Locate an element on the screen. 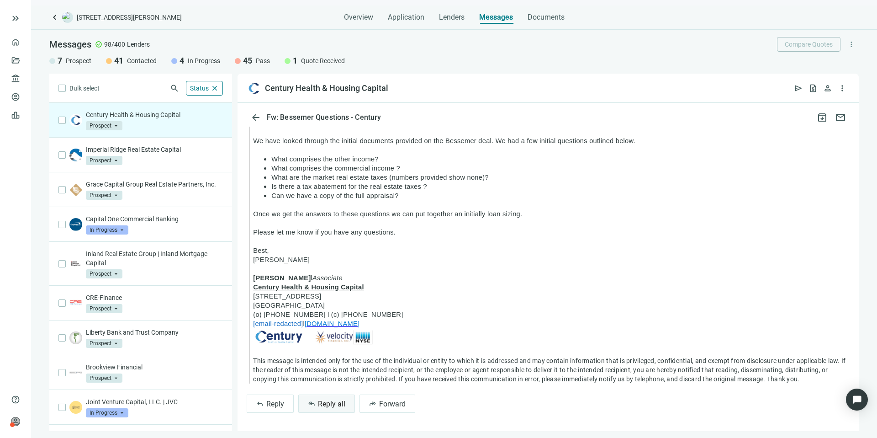 The image size is (877, 438). img: 2cbe36fd-62e2-470a-a228-3f5ee6a9a64a is located at coordinates (76, 224).